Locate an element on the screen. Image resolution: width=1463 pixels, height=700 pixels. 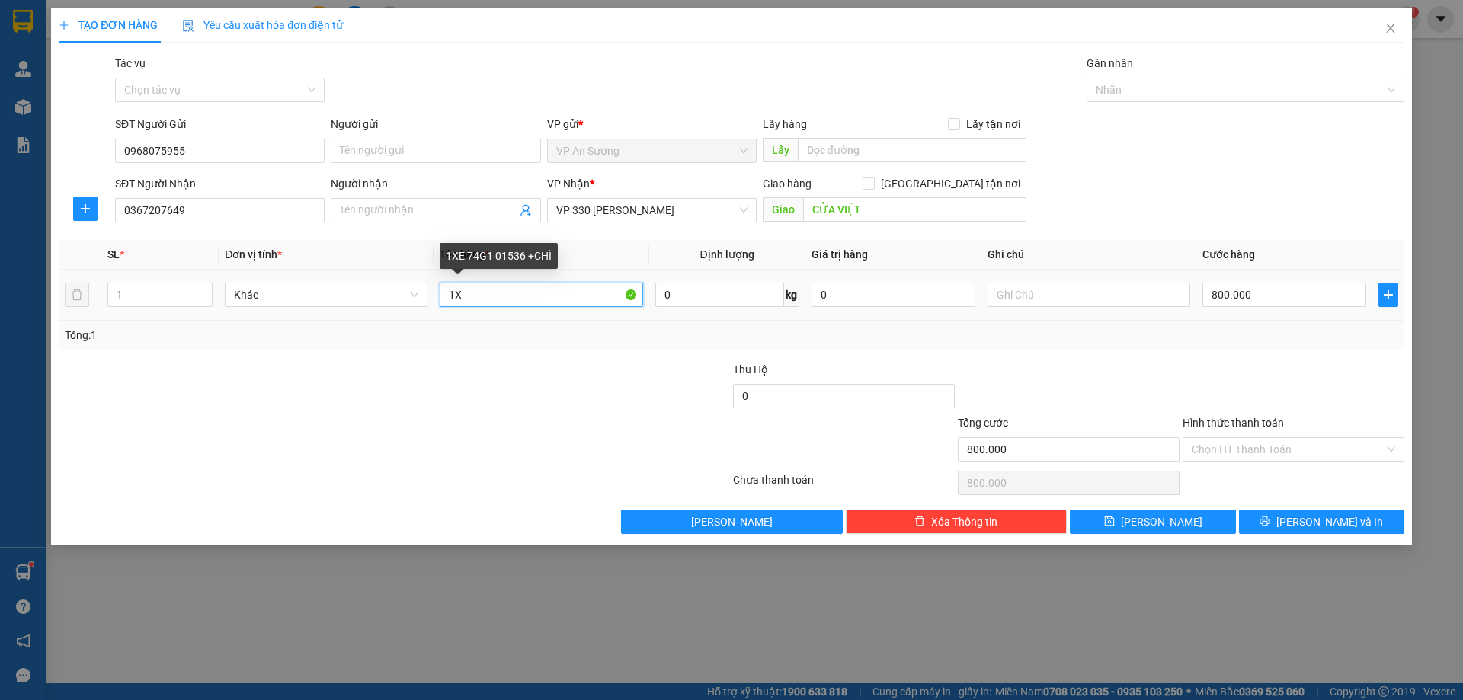
div: Chưa thanh toán is located at coordinates (844, 485).